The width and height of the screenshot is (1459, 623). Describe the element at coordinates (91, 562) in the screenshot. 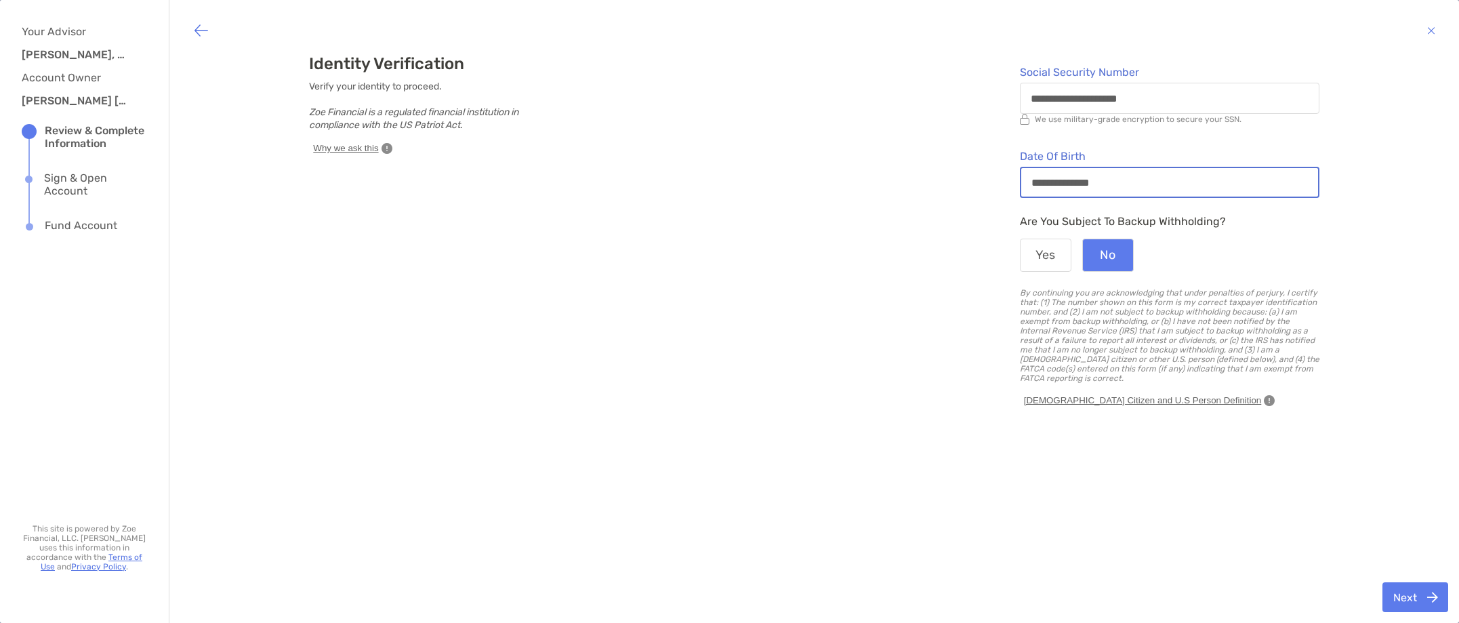

I see `a: Terms of Use` at that location.